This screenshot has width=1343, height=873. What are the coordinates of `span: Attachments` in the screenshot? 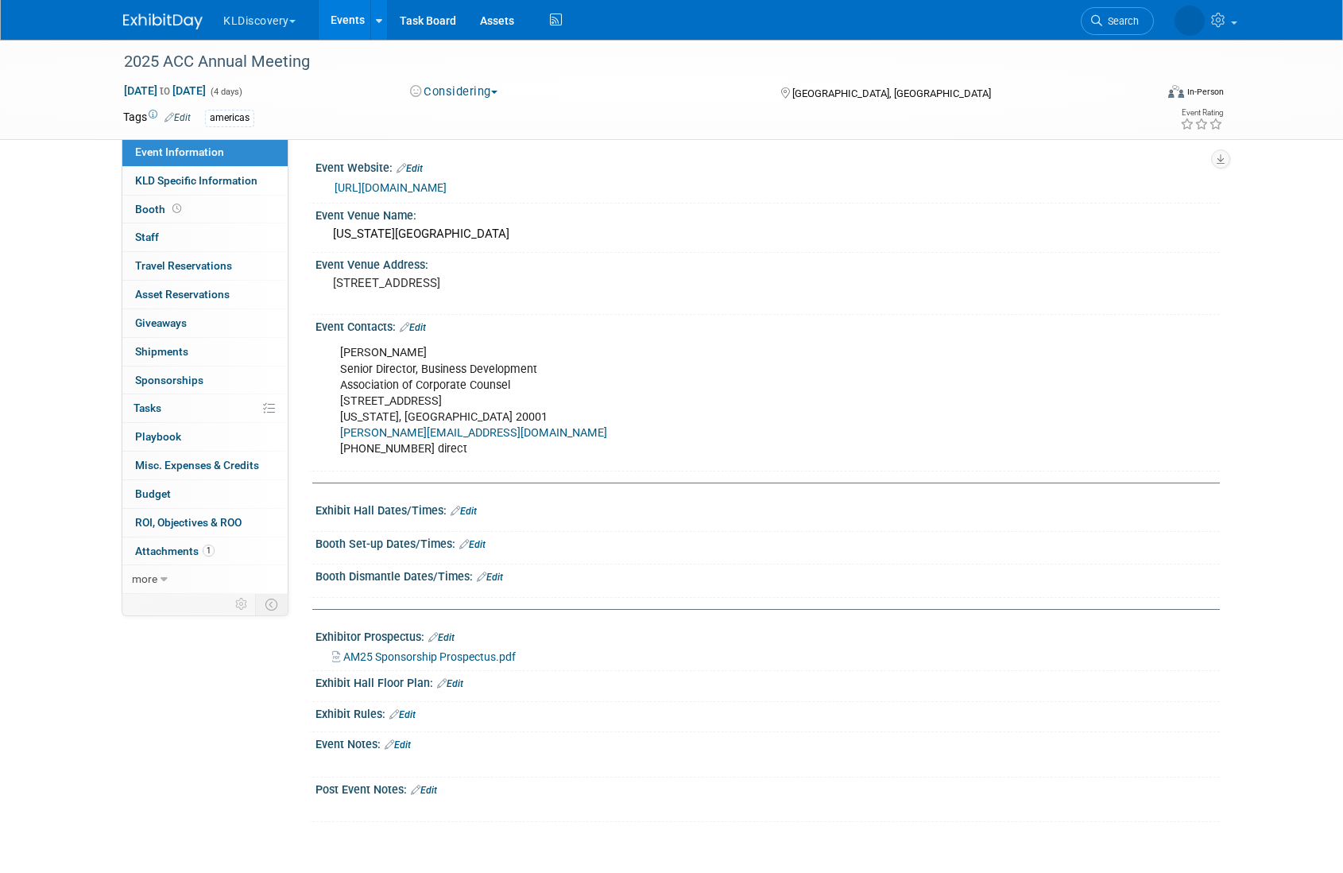 It's located at (175, 551).